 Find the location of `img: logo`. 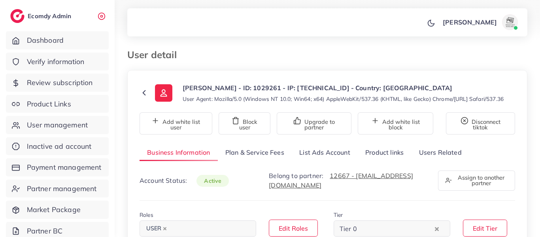

img: logo is located at coordinates (17, 16).